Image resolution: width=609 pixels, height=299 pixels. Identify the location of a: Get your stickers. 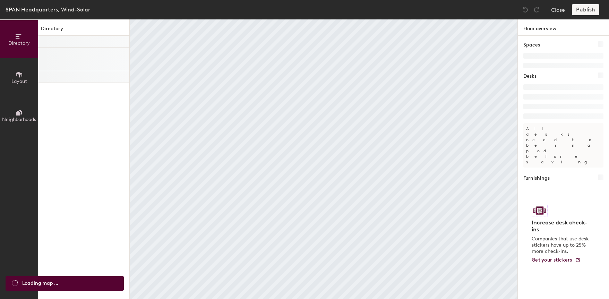
(556, 260).